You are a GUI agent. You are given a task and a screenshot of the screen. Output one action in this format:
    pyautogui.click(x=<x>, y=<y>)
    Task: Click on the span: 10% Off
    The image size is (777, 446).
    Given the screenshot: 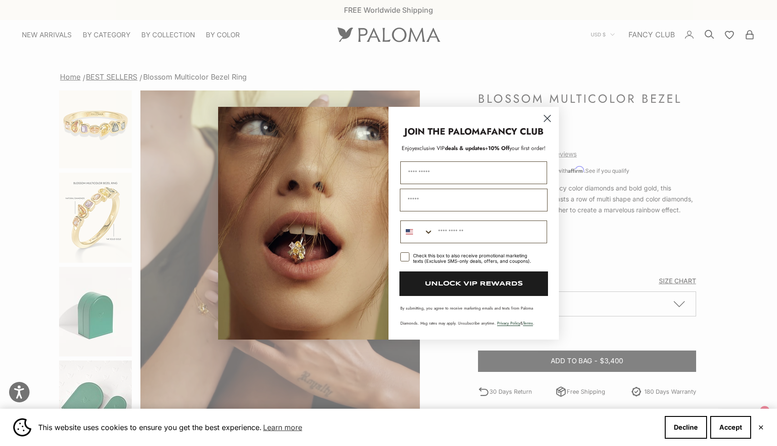 What is the action you would take?
    pyautogui.click(x=498, y=148)
    